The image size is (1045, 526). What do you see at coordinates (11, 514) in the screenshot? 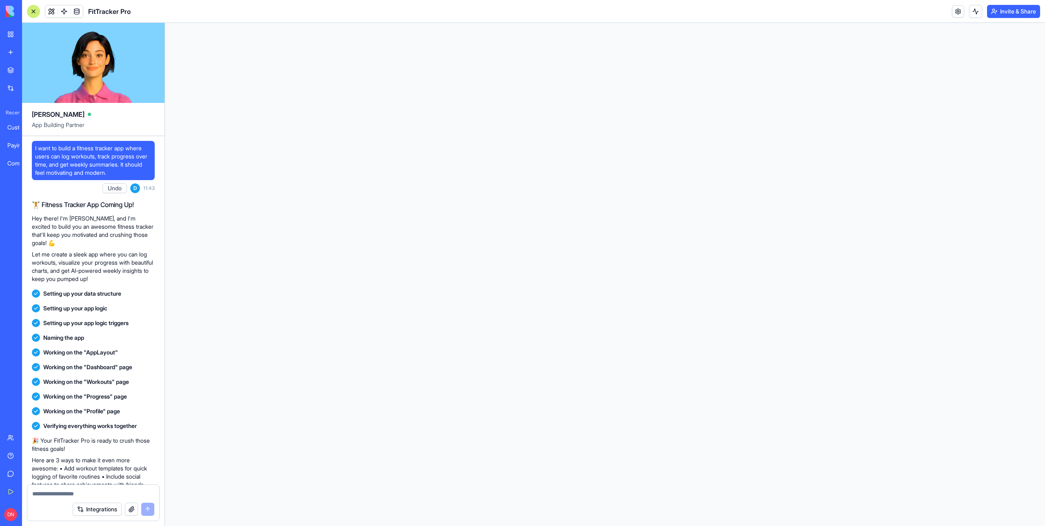
I see `span: DN` at bounding box center [11, 514].